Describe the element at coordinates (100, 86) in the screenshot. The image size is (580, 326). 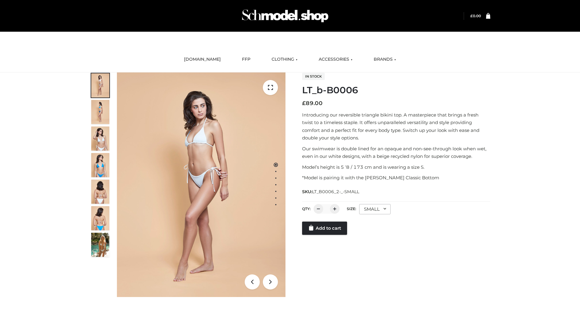
I see `img: ArielClassicBikiniTop_CloudNine_AzureSky_OW114ECO_1-scaled.jpg` at that location.